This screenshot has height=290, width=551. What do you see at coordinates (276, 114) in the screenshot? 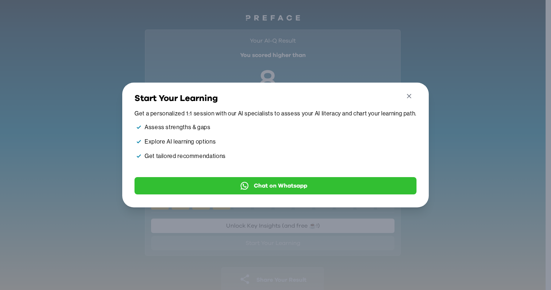
I see `p: Get a personalized 1:1 session with our AI specialists to assess your AI literacy and chart your ...` at bounding box center [276, 114].